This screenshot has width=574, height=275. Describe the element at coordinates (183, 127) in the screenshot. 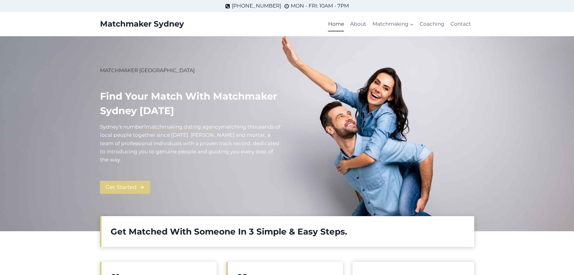

I see `mark: matchmaking dating agency` at that location.